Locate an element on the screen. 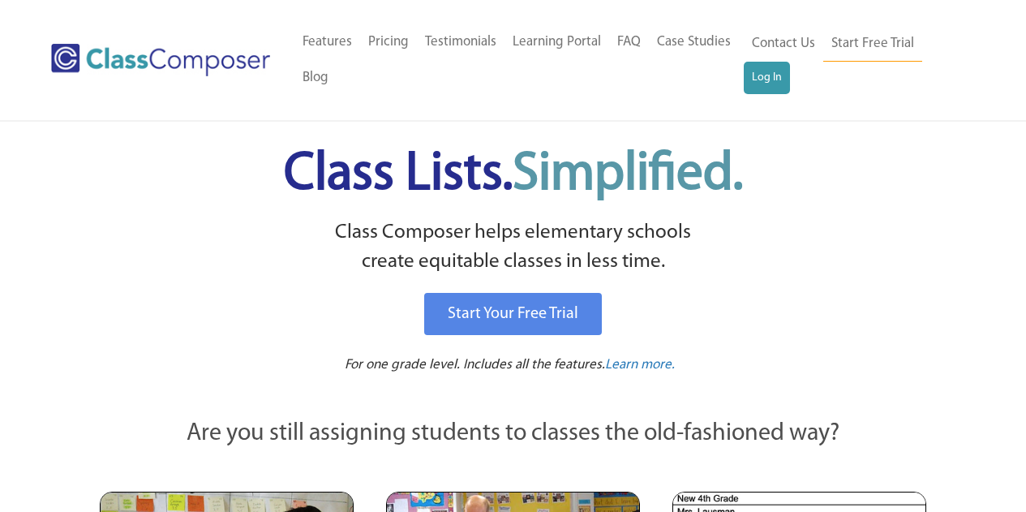 The image size is (1026, 512). span: Learn more. is located at coordinates (640, 364).